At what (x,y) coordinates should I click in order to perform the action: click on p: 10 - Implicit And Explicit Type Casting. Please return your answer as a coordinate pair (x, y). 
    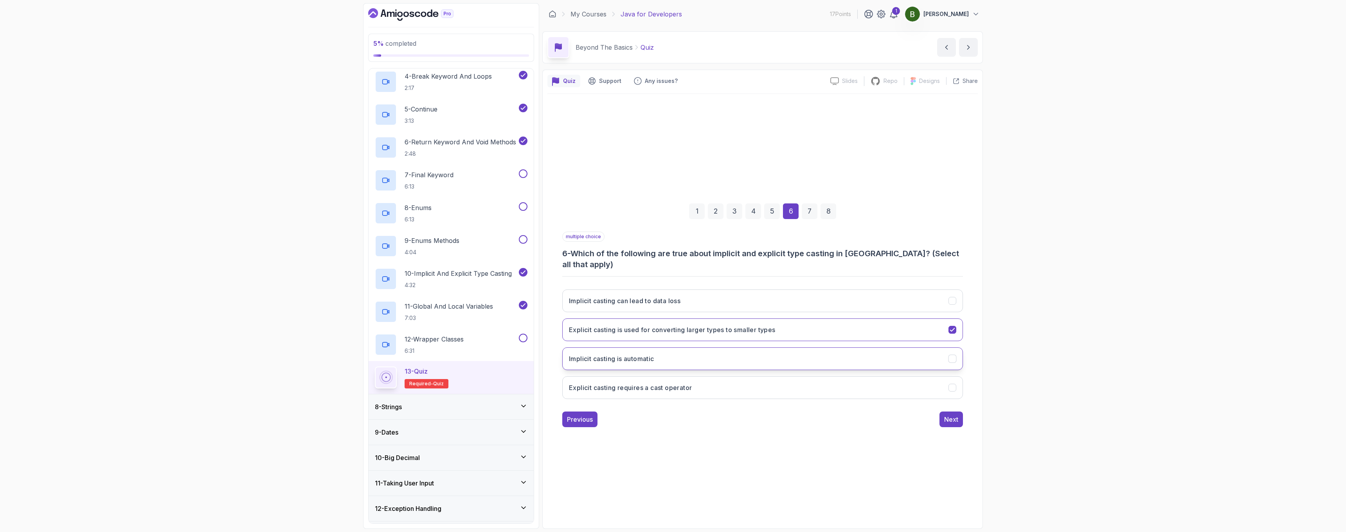
    Looking at the image, I should click on (458, 274).